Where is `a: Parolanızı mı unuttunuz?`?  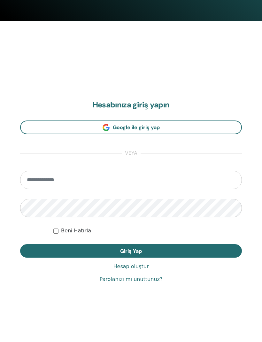
a: Parolanızı mı unuttunuz? is located at coordinates (131, 280).